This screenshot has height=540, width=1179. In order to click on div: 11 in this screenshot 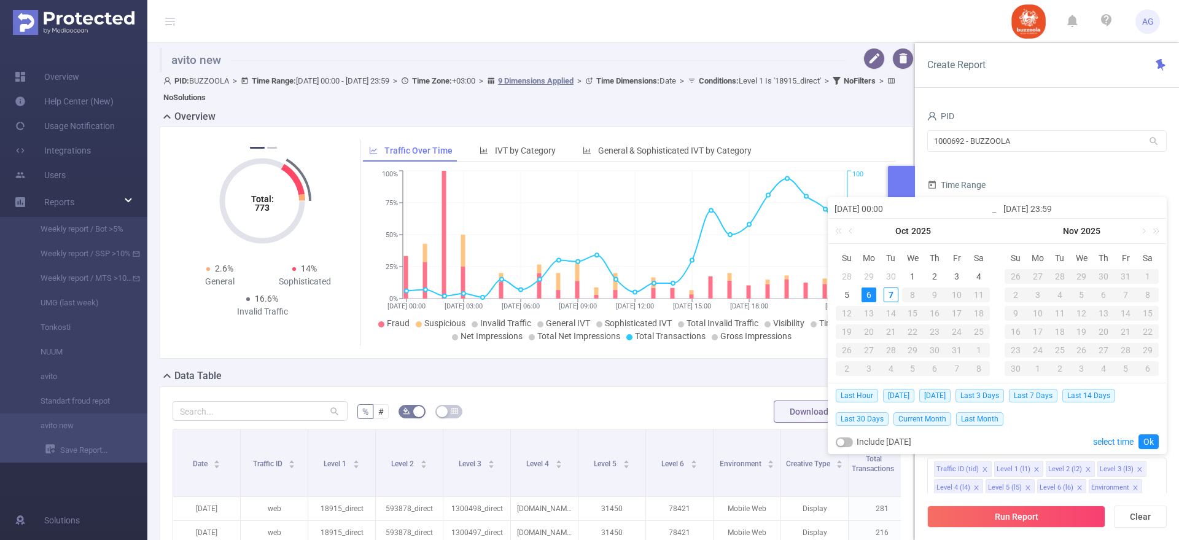, I will do `click(1060, 313)`.